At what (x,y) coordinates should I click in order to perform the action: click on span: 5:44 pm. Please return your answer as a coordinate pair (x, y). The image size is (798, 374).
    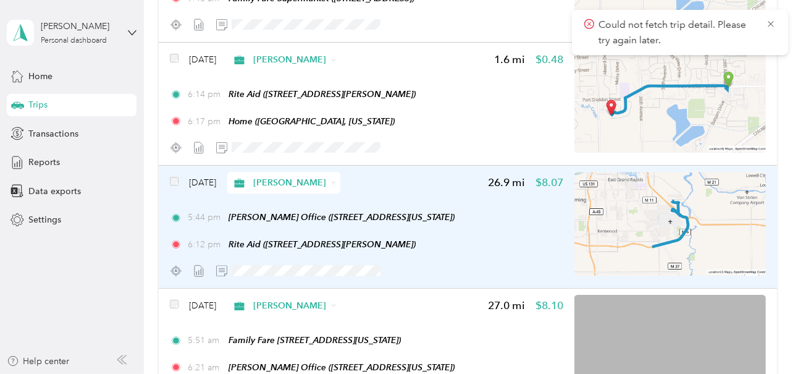
    Looking at the image, I should click on (205, 217).